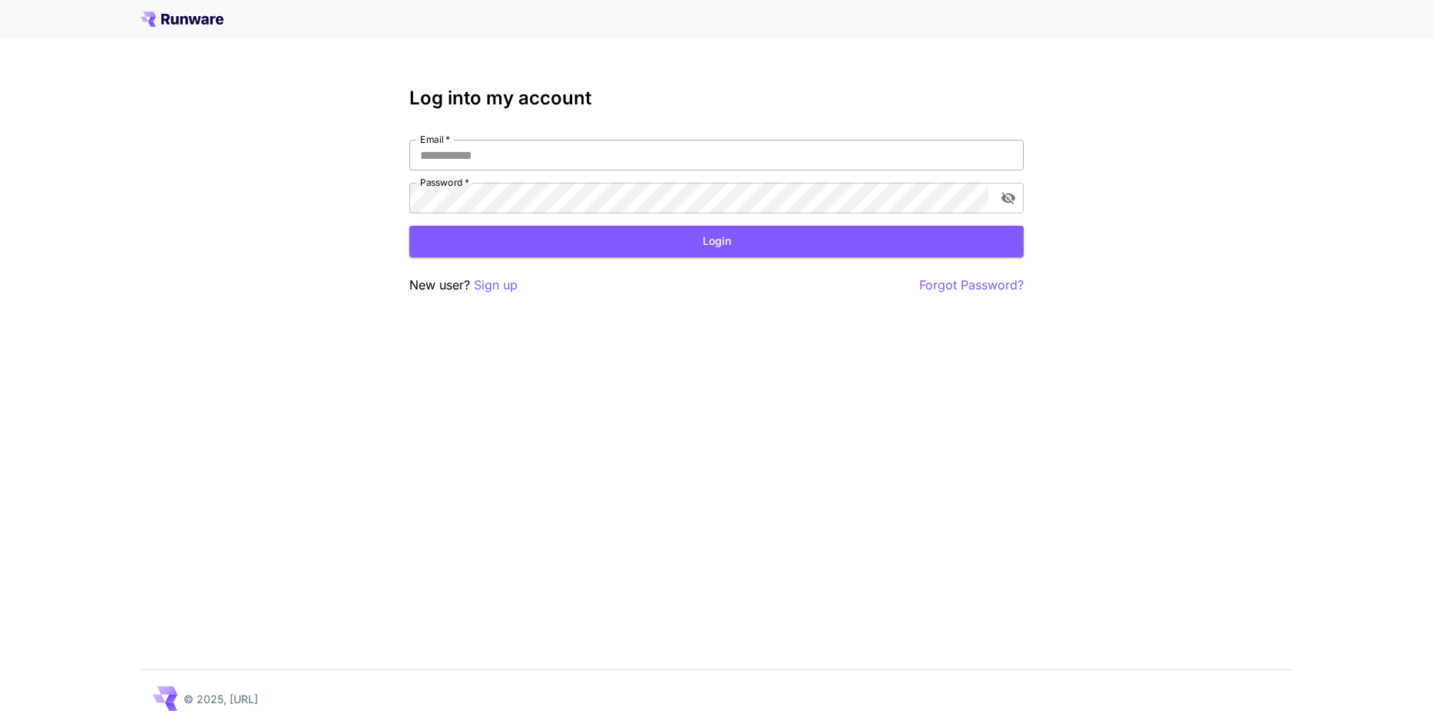 The height and width of the screenshot is (727, 1433). What do you see at coordinates (435, 139) in the screenshot?
I see `label: Email` at bounding box center [435, 139].